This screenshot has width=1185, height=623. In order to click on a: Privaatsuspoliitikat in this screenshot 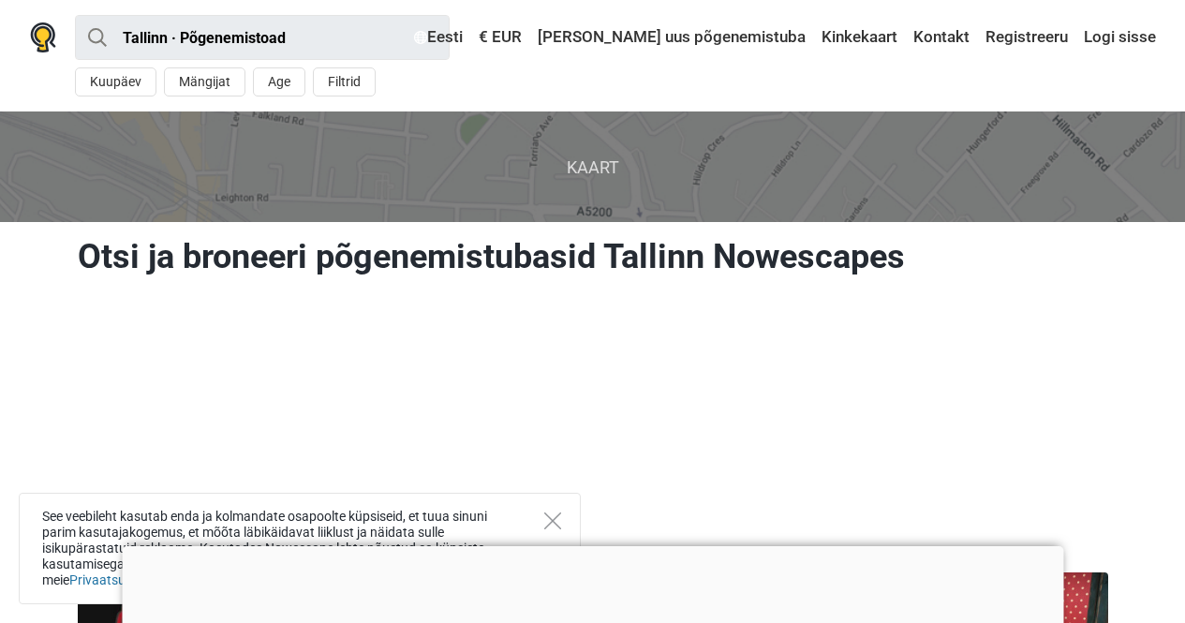, I will do `click(126, 580)`.